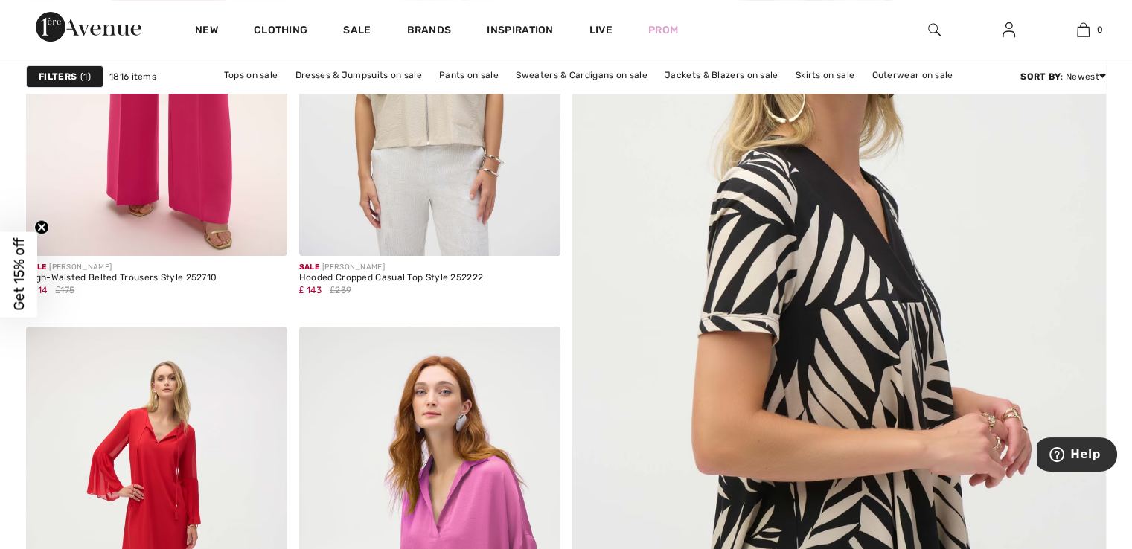  What do you see at coordinates (206, 31) in the screenshot?
I see `a: New` at bounding box center [206, 31].